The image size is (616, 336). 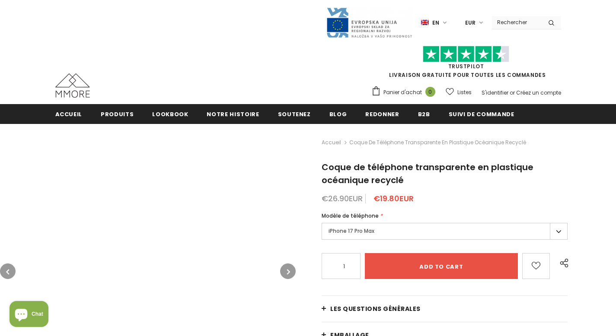 What do you see at coordinates (459, 92) in the screenshot?
I see `a: Listes` at bounding box center [459, 92].